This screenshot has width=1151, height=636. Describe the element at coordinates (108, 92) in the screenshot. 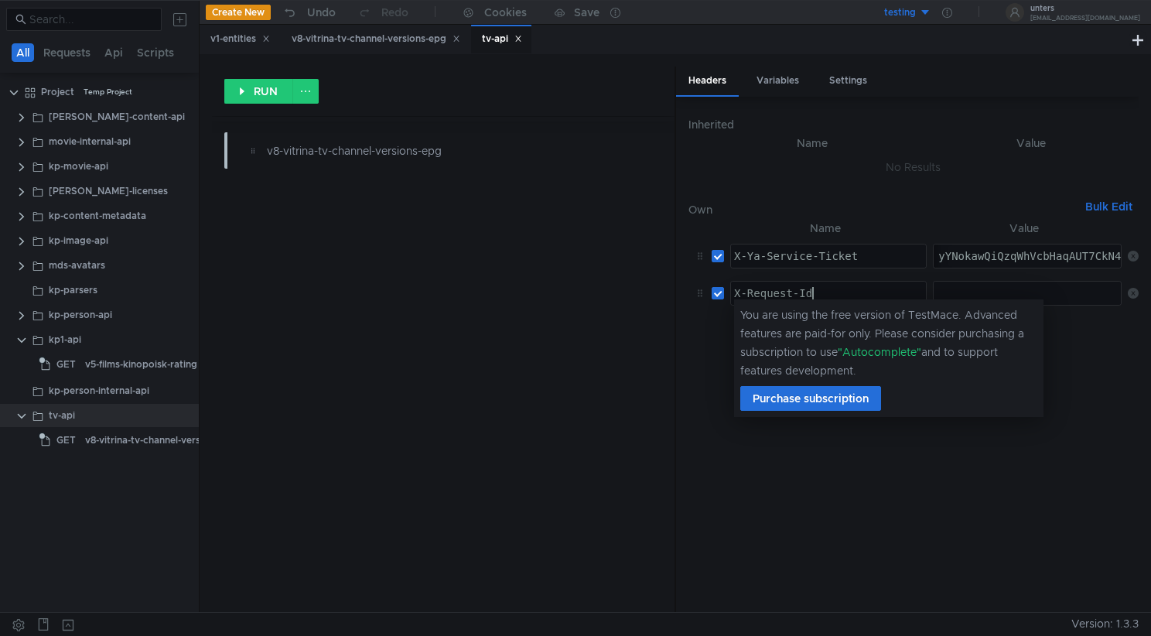

I see `div: Temp Project` at that location.